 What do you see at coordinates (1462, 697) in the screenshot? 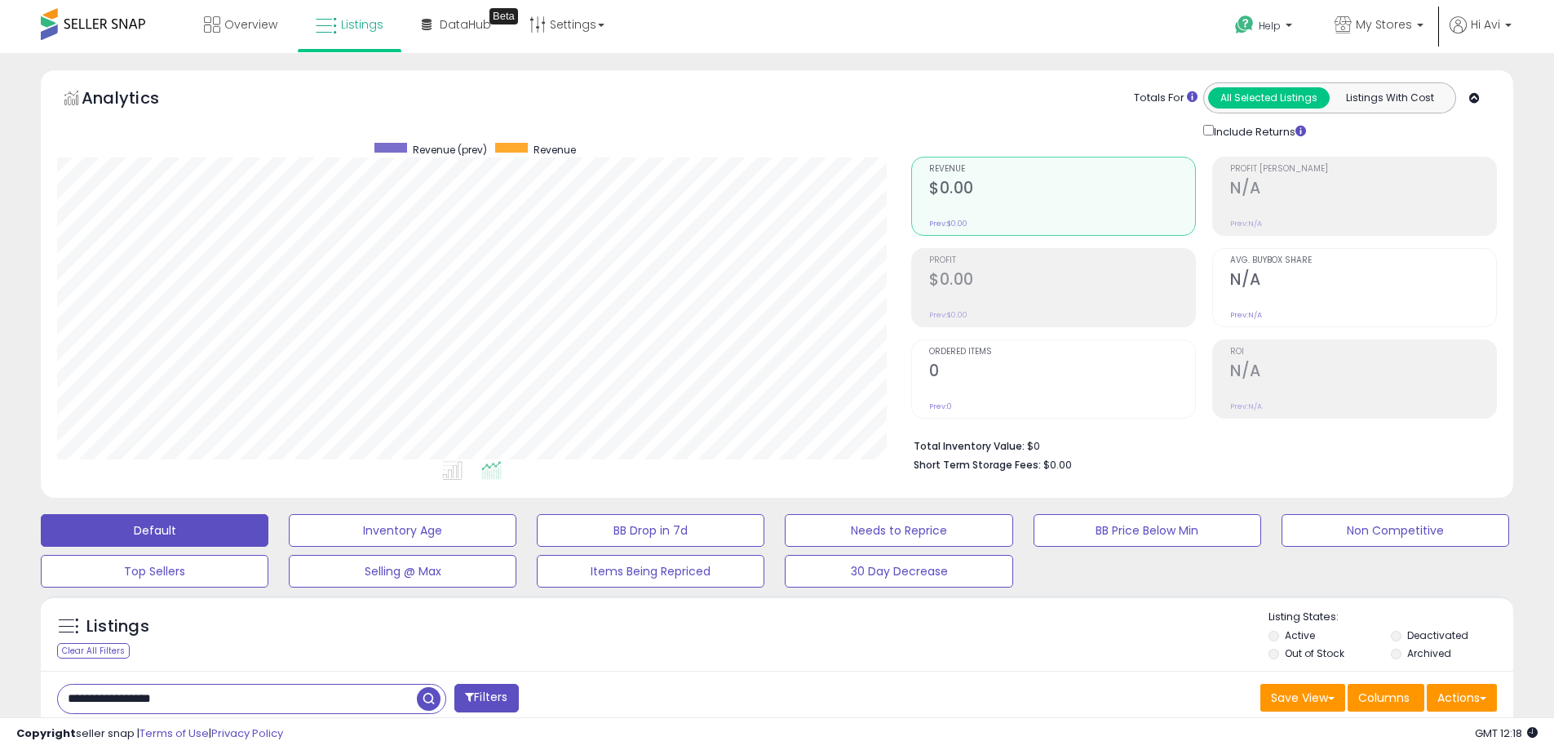
I see `button: Actions` at bounding box center [1462, 697].